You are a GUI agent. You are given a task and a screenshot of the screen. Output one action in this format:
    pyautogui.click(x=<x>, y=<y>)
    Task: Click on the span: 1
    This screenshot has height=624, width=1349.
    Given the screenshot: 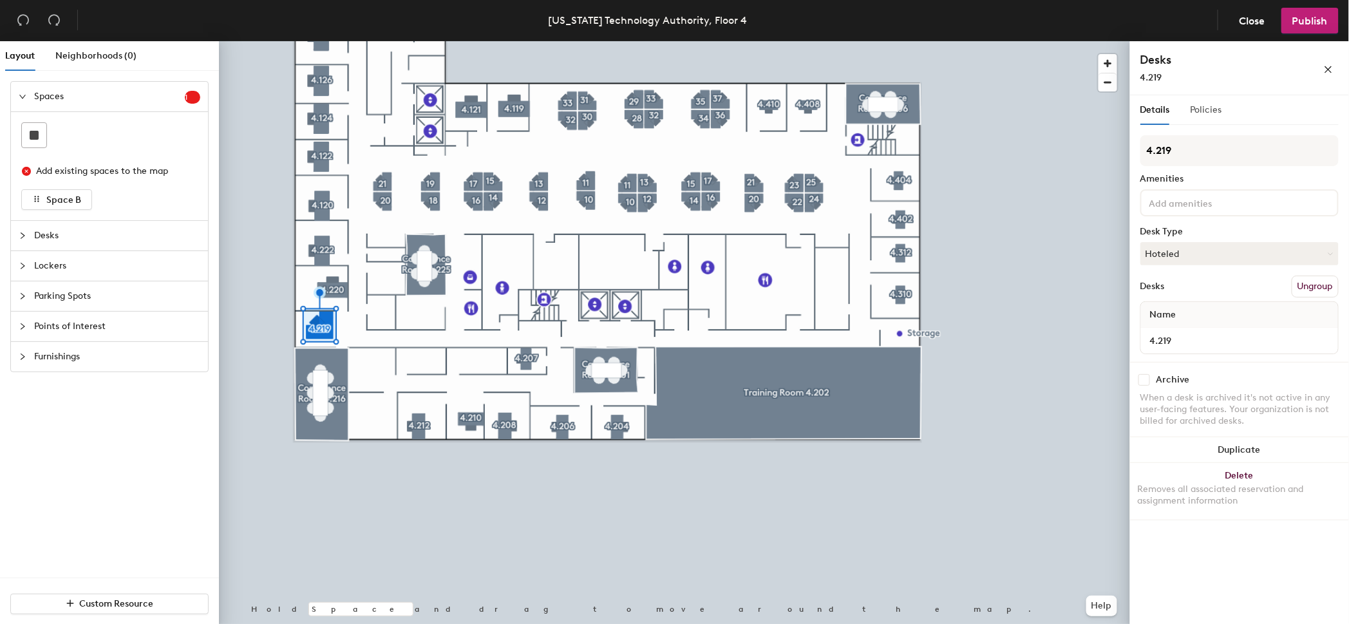 What is the action you would take?
    pyautogui.click(x=193, y=97)
    